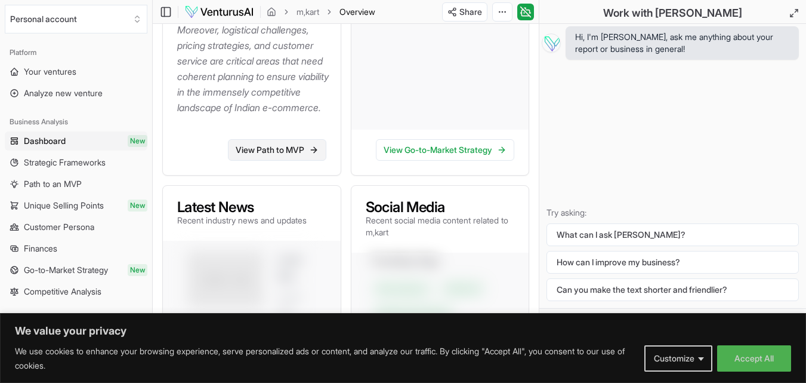 The image size is (806, 383). What do you see at coordinates (76, 320) in the screenshot?
I see `div: Tools` at bounding box center [76, 320].